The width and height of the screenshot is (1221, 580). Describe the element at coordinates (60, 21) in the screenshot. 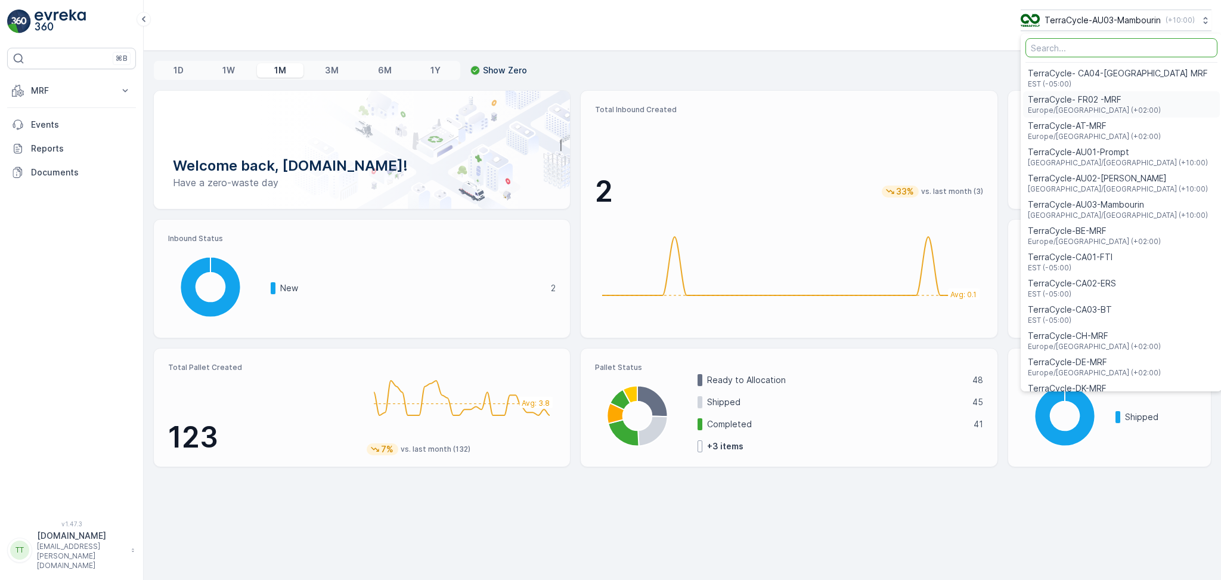

I see `img: logo_light-DOdMpM7g.png` at that location.